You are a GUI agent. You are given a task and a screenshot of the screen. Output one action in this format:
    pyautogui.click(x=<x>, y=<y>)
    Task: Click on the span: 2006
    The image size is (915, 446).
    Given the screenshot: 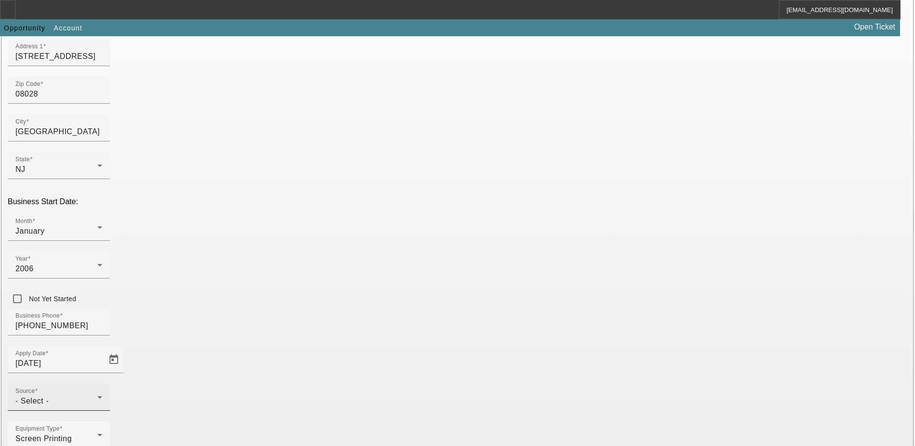 What is the action you would take?
    pyautogui.click(x=25, y=268)
    